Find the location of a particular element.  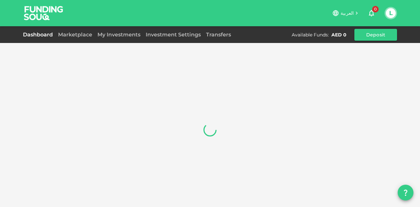

a: Dashboard is located at coordinates (39, 34).